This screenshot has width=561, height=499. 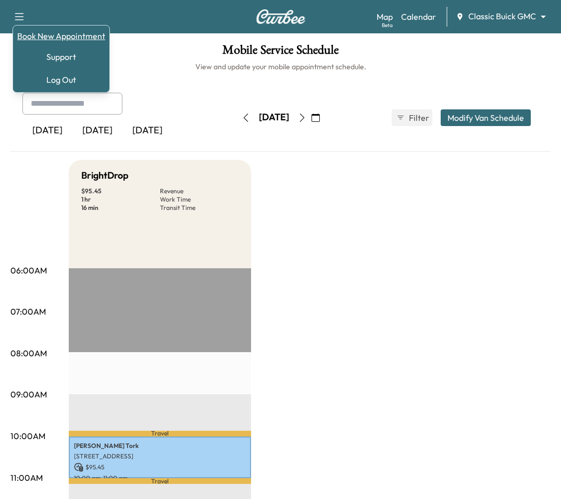 What do you see at coordinates (418, 118) in the screenshot?
I see `span: Filter` at bounding box center [418, 118].